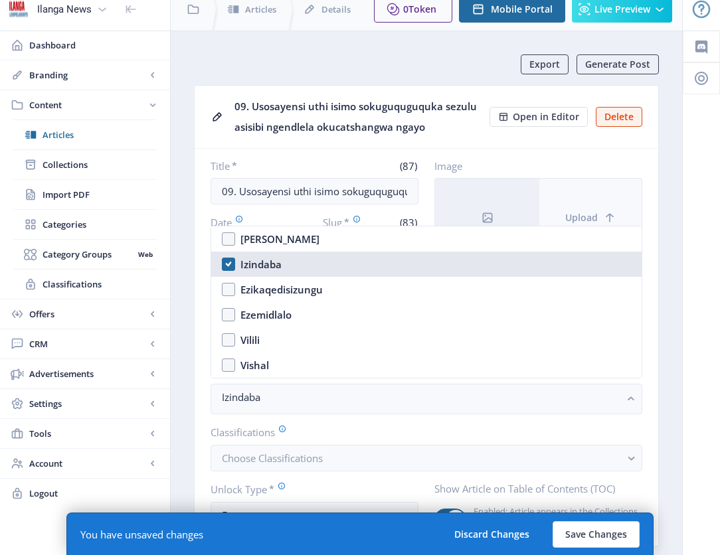 Image resolution: width=720 pixels, height=555 pixels. What do you see at coordinates (358, 117) in the screenshot?
I see `div: 09. Usosayensi uthi isimo sokuguquguquka sezulu asisibi ngendlela okucatshangwa ngayo` at bounding box center [358, 117].